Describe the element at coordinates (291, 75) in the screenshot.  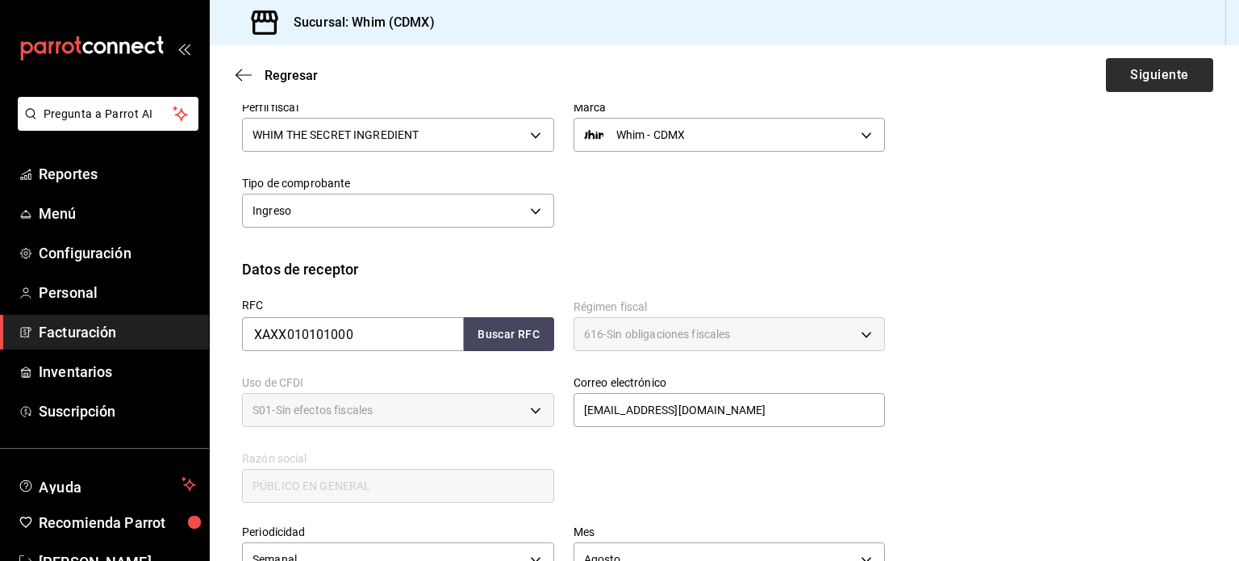
I see `span: Regresar` at that location.